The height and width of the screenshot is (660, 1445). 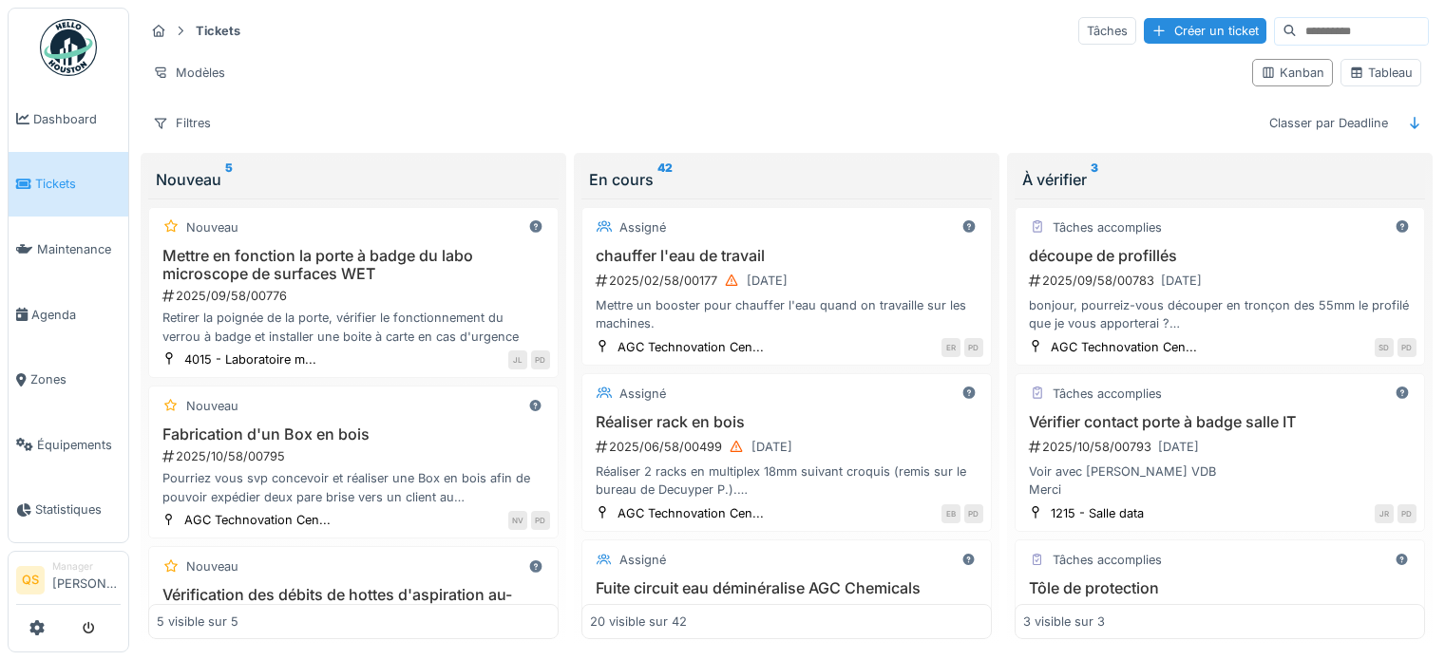 I want to click on strong: Tickets, so click(x=218, y=30).